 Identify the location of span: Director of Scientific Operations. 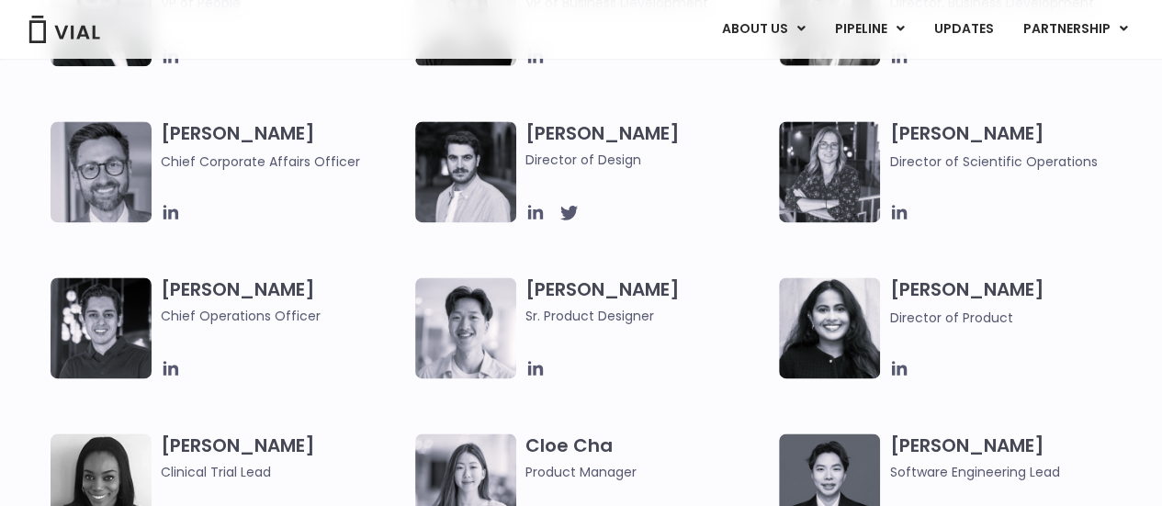
(993, 162).